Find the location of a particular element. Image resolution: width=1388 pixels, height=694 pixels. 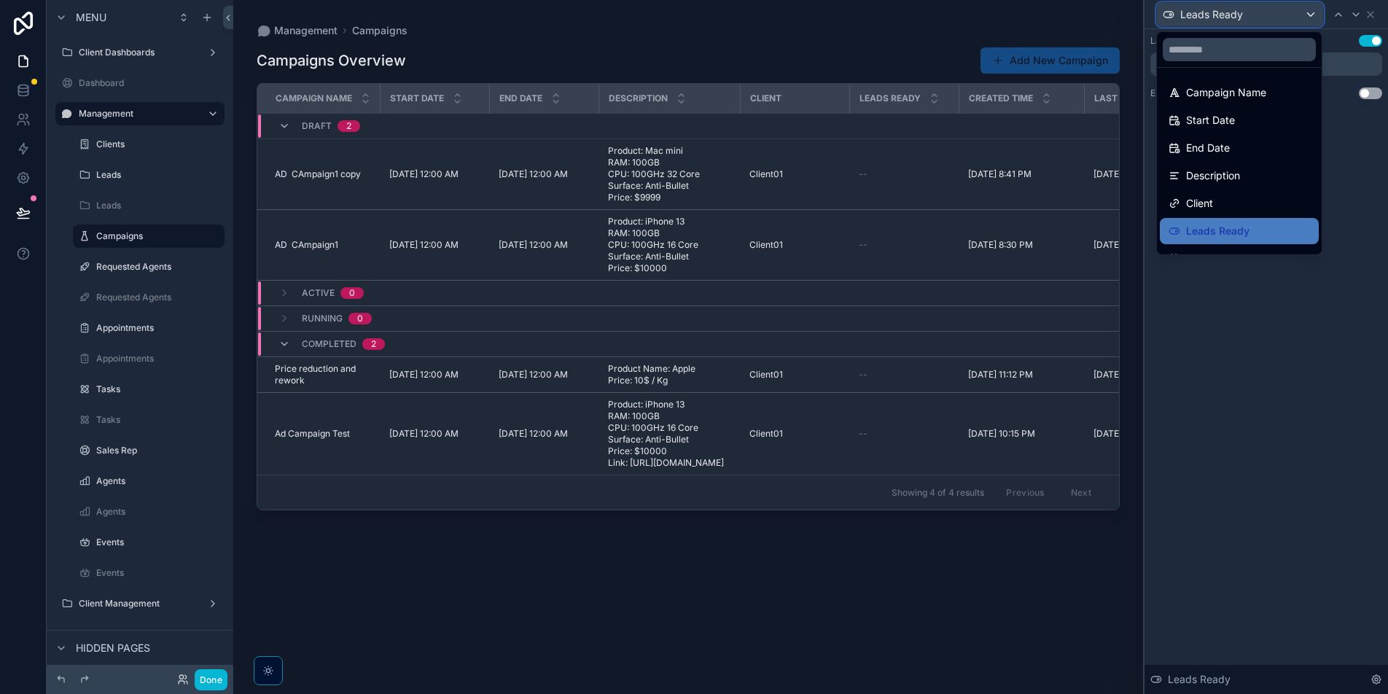

label: Sales Rep is located at coordinates (159, 450).